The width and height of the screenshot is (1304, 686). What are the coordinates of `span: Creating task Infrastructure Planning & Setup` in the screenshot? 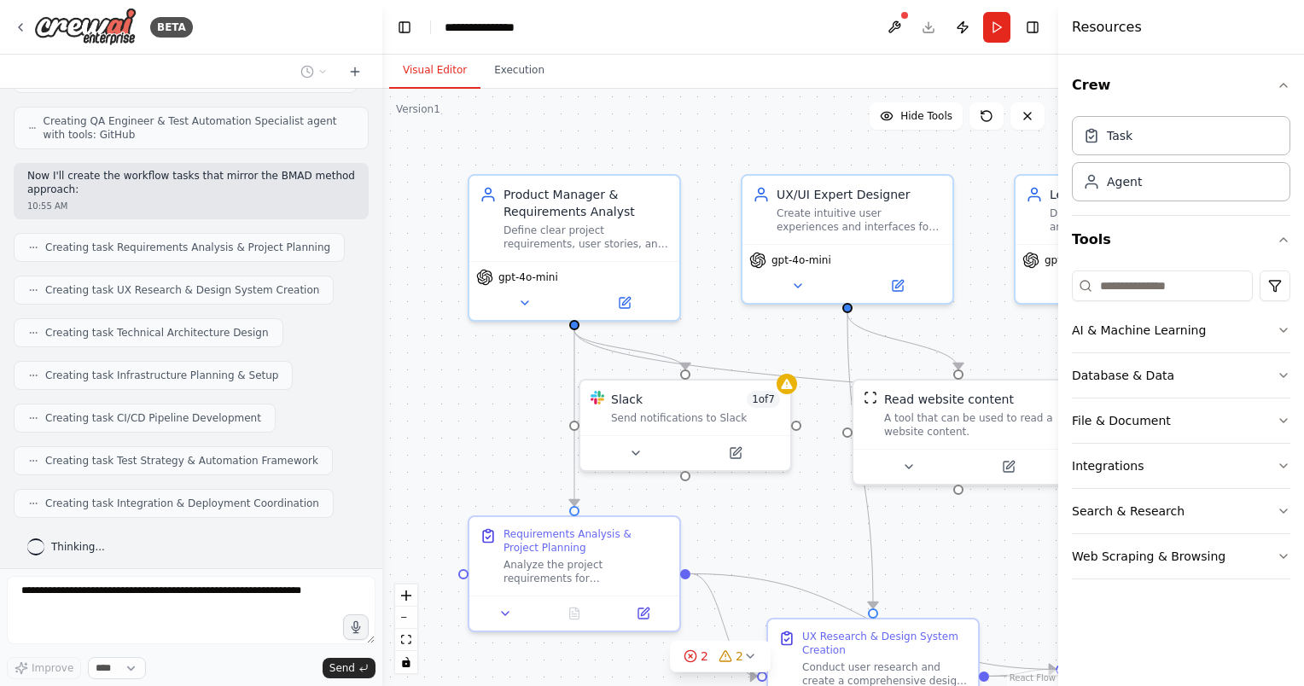 It's located at (161, 375).